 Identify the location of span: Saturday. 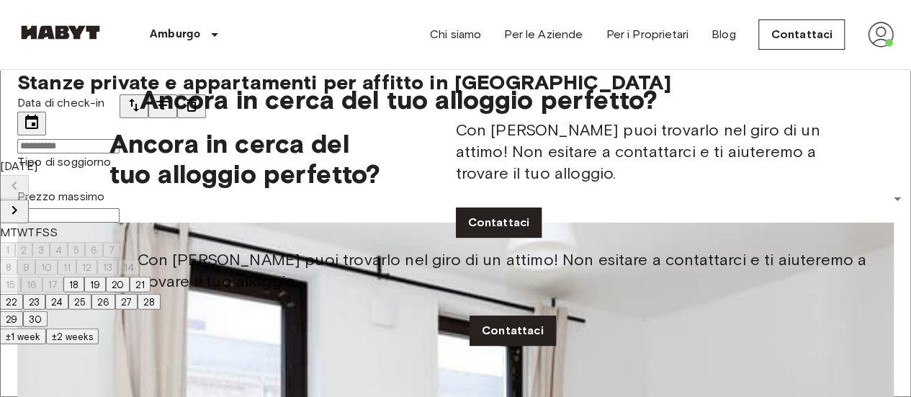
(45, 232).